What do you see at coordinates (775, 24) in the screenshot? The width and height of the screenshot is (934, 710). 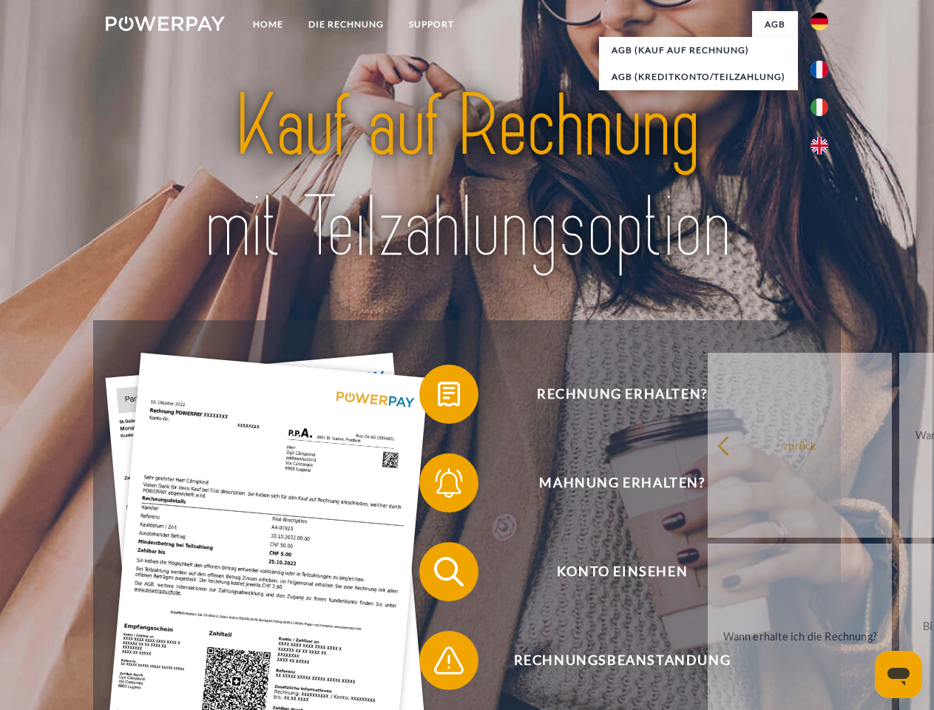 I see `a: agb` at bounding box center [775, 24].